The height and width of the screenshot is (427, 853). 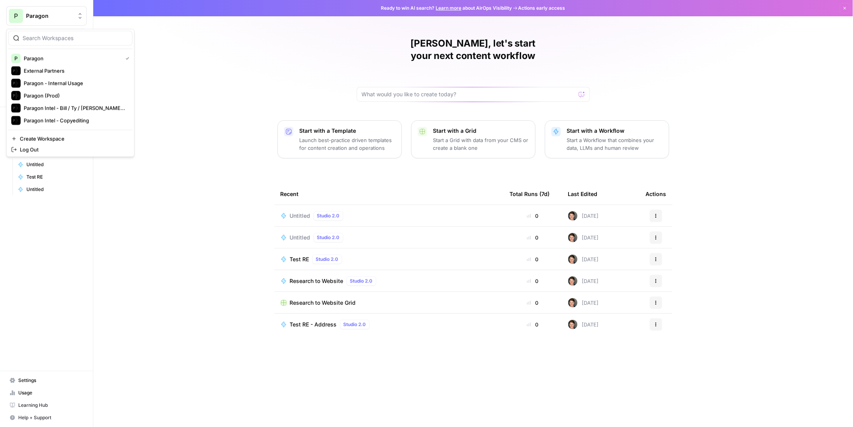 I want to click on img: Paragon Intel - Copyediting Logo, so click(x=16, y=120).